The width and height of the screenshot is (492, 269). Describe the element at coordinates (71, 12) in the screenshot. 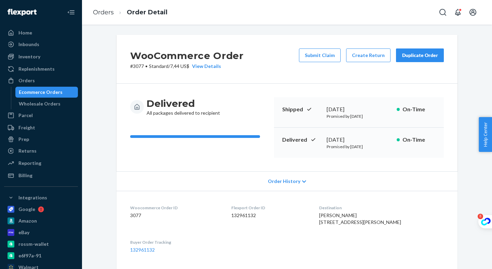

I see `button: Close Navigation` at that location.